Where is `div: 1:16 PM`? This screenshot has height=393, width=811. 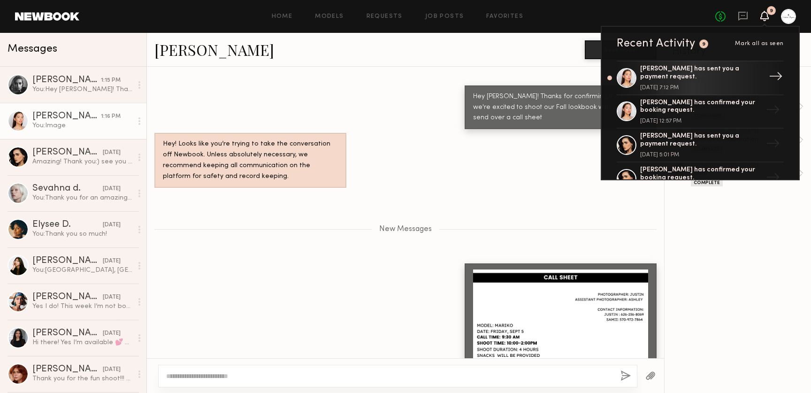
div: 1:16 PM is located at coordinates (111, 116).